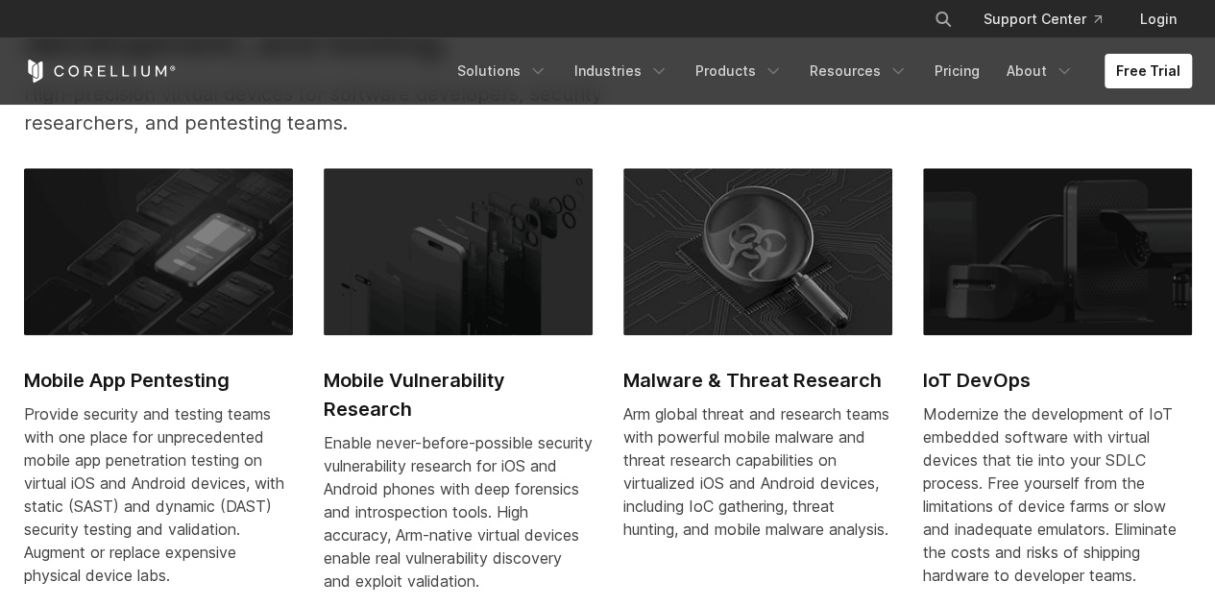 This screenshot has height=606, width=1215. What do you see at coordinates (100, 71) in the screenshot?
I see `a: Corellium Home` at bounding box center [100, 71].